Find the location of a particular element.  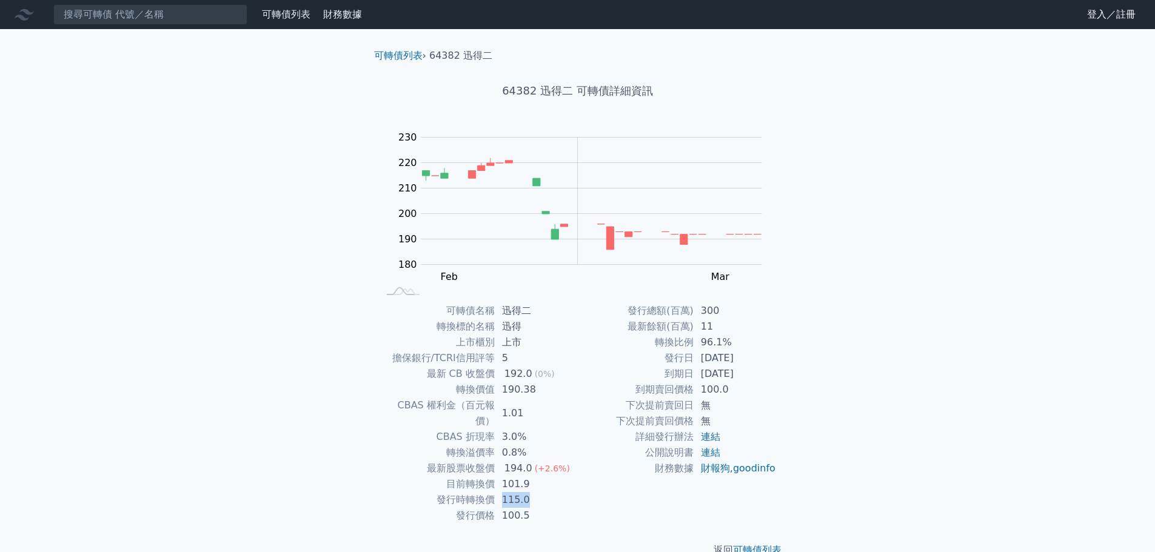

div: 聊天小工具 is located at coordinates (1124, 523).